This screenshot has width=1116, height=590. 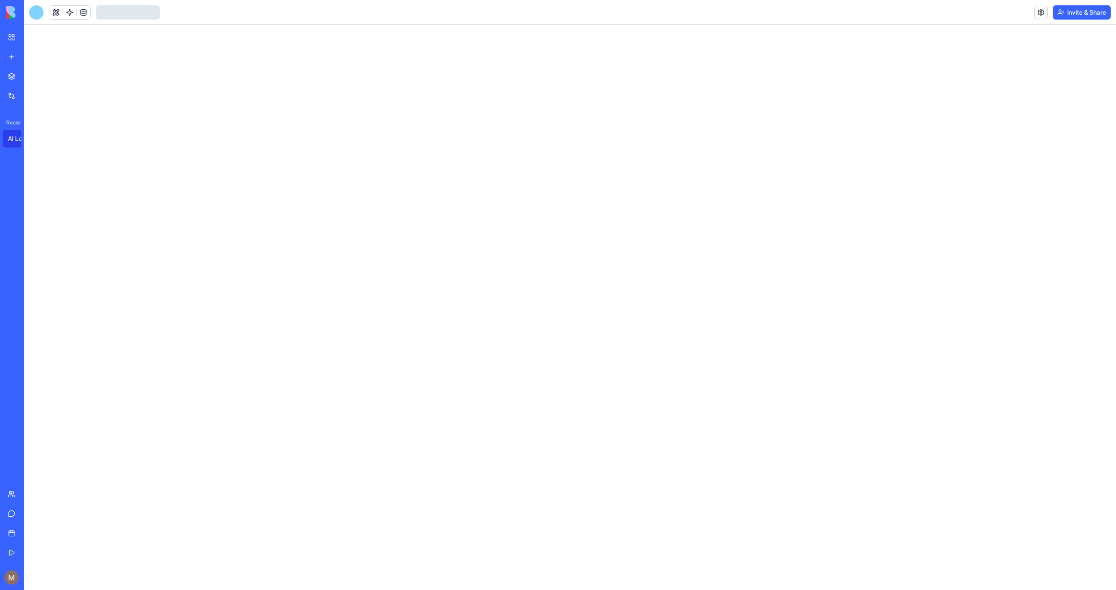 I want to click on div: AI Logo Generator, so click(x=20, y=139).